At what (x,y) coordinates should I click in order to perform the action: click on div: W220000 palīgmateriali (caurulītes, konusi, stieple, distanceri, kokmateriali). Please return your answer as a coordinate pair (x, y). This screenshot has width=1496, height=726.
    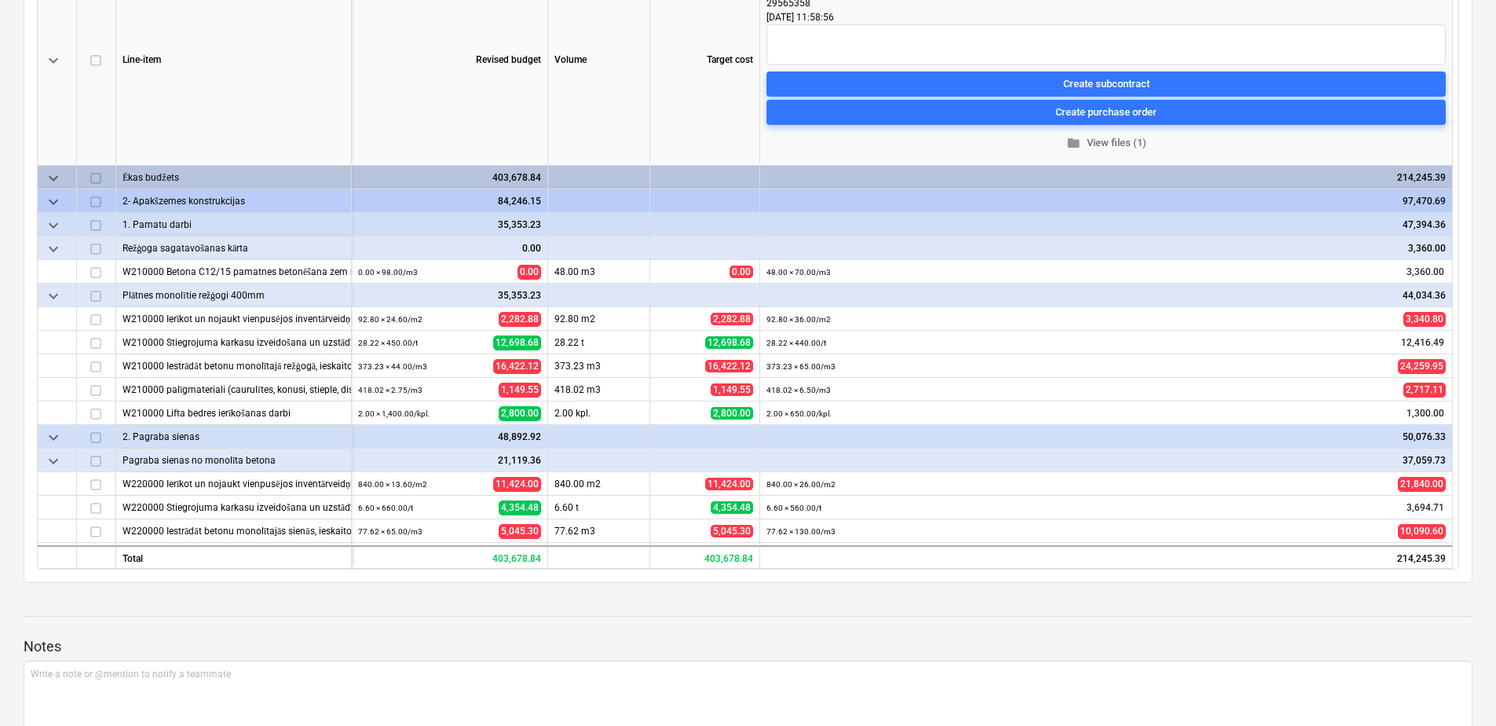
    Looking at the image, I should click on (233, 554).